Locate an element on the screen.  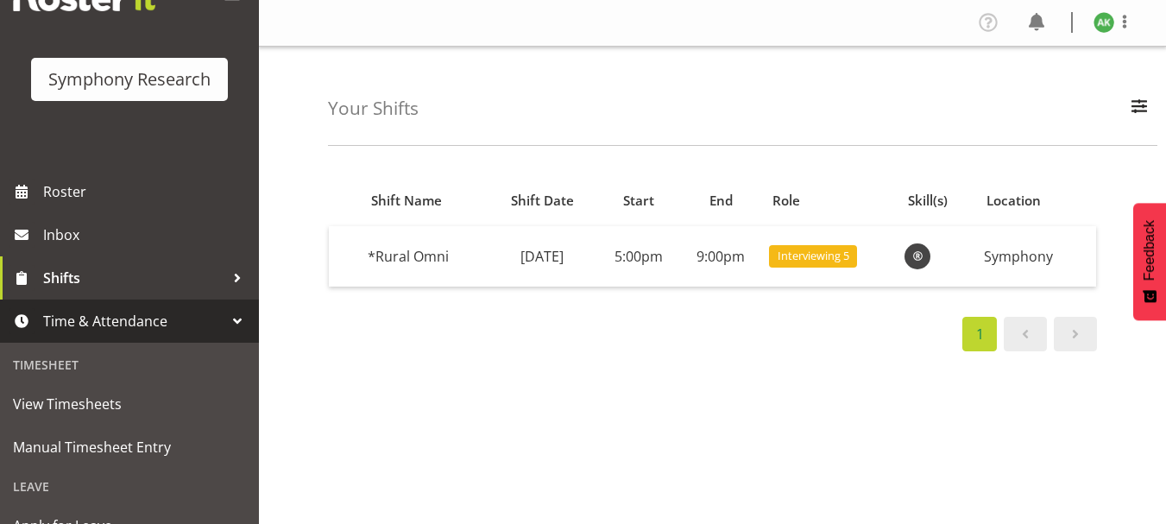
td: 9:00pm is located at coordinates (721, 256).